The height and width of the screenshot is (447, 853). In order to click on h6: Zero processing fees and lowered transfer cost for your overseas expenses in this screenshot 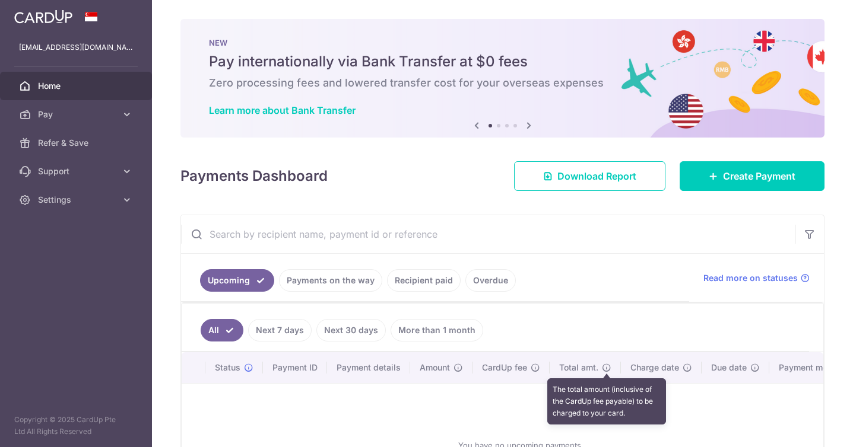, I will do `click(502, 83)`.